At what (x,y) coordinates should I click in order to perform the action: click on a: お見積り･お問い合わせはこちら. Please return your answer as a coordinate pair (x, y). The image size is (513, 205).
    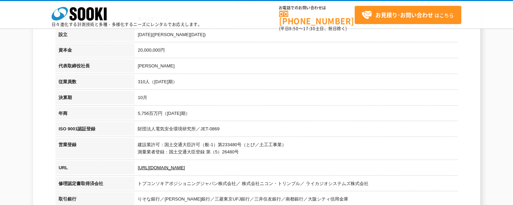
    Looking at the image, I should click on (408, 15).